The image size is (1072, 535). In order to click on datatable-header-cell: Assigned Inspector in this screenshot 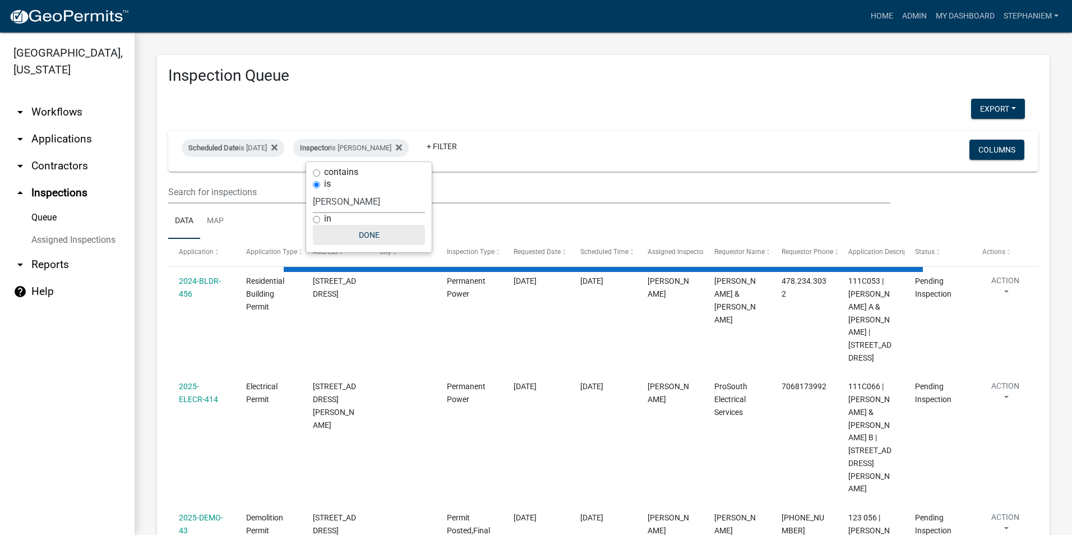, I will do `click(670, 252)`.